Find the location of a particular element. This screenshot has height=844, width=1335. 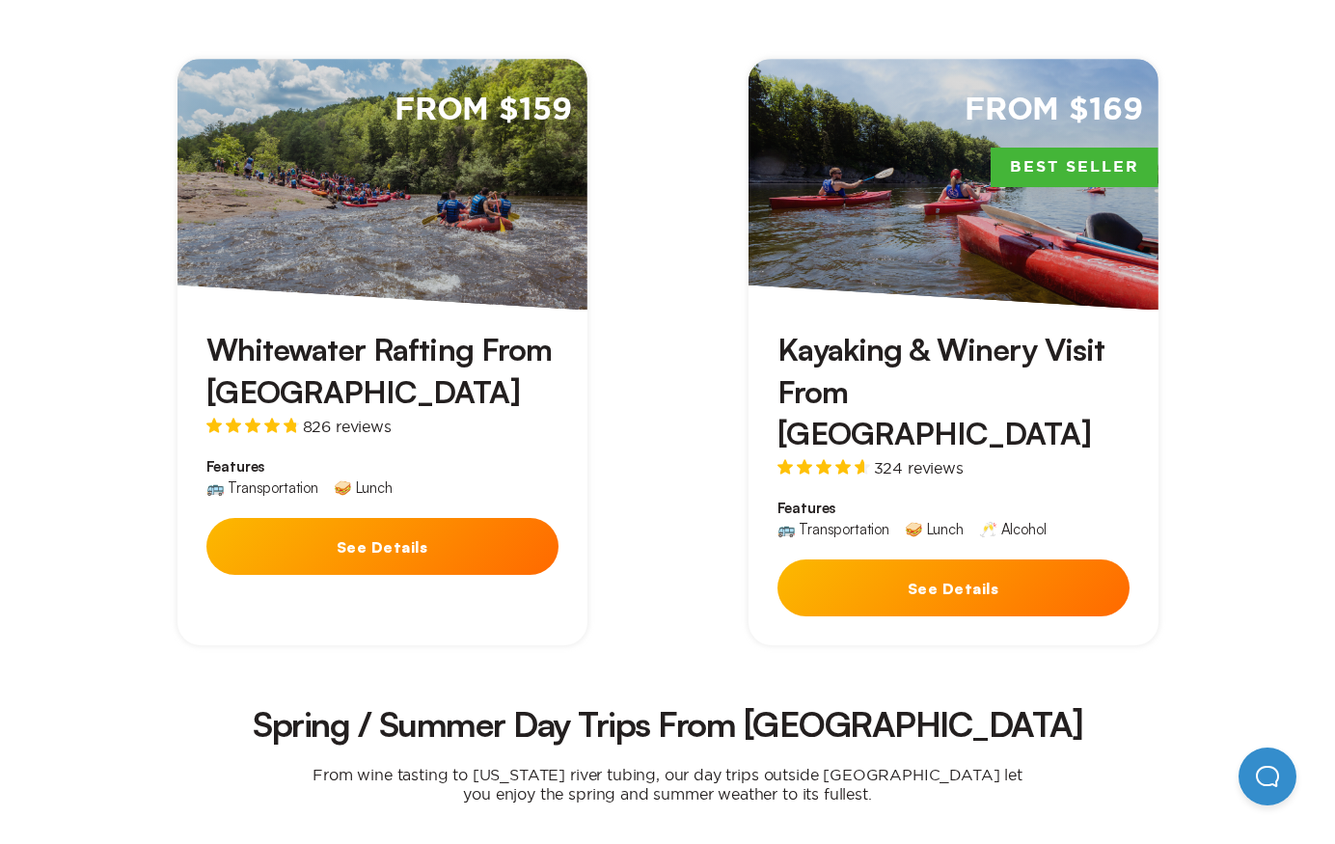

span: Best Seller is located at coordinates (1075, 168).